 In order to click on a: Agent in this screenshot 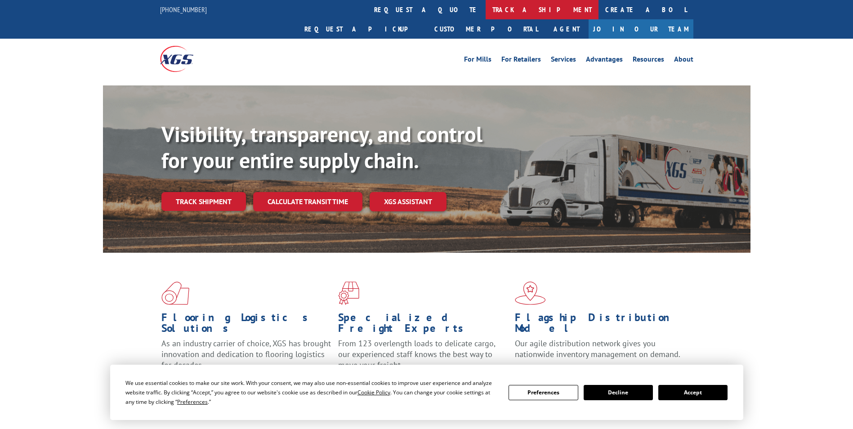, I will do `click(567, 29)`.